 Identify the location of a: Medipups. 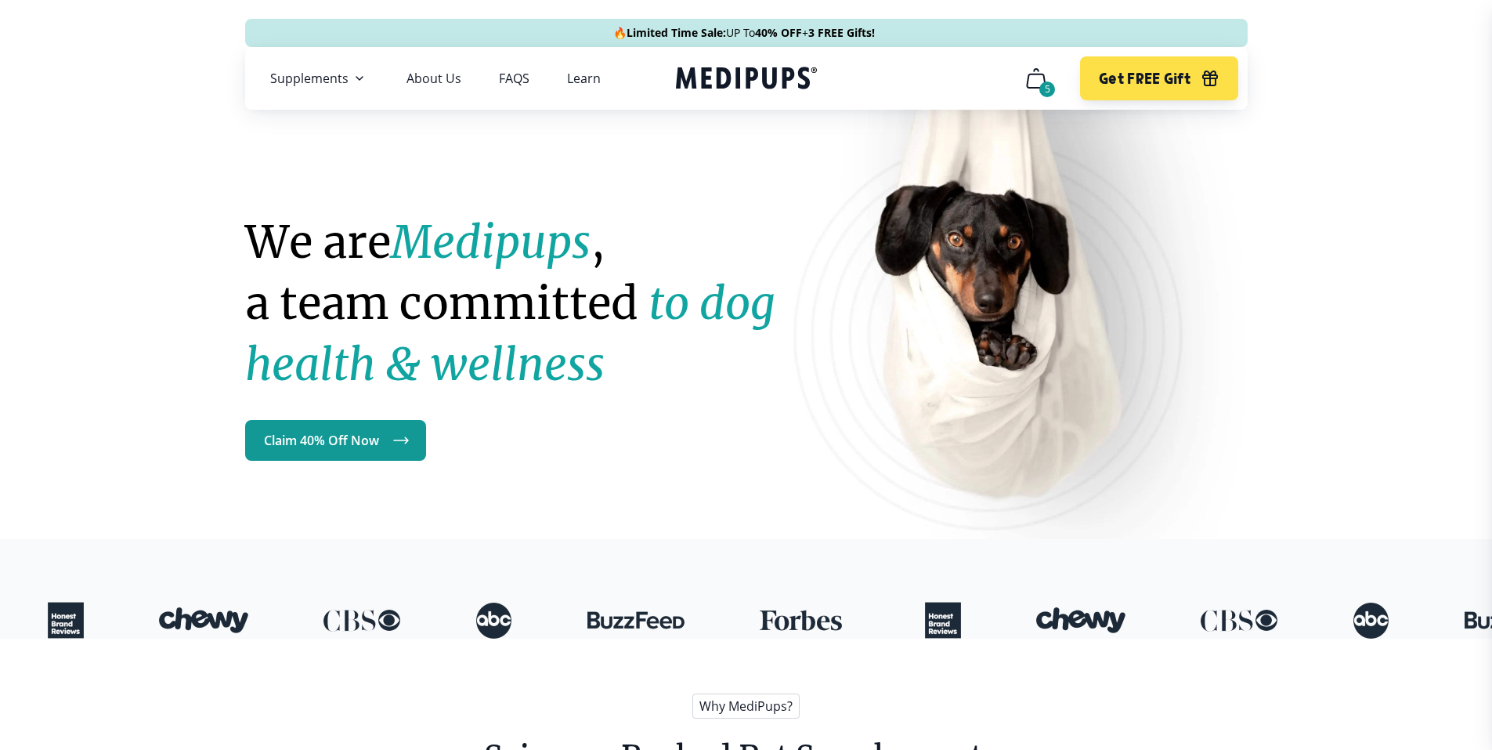
(747, 79).